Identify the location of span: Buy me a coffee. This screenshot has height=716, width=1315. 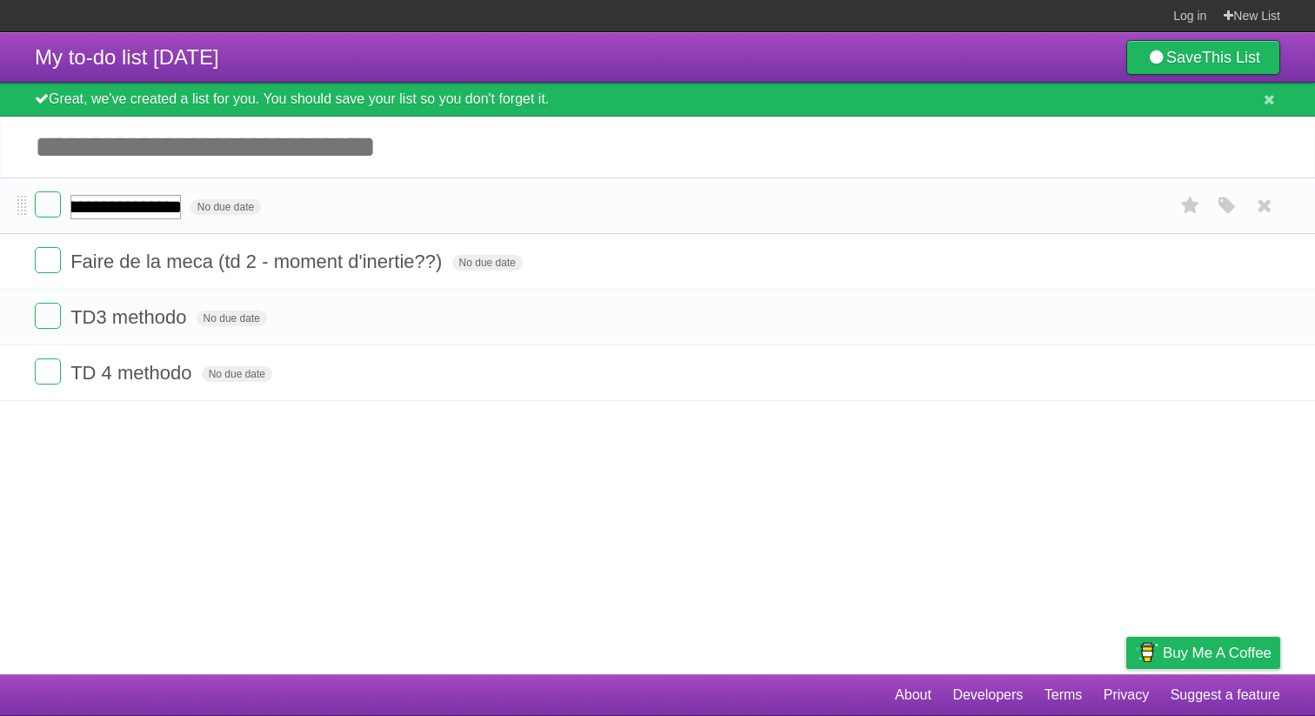
(1217, 652).